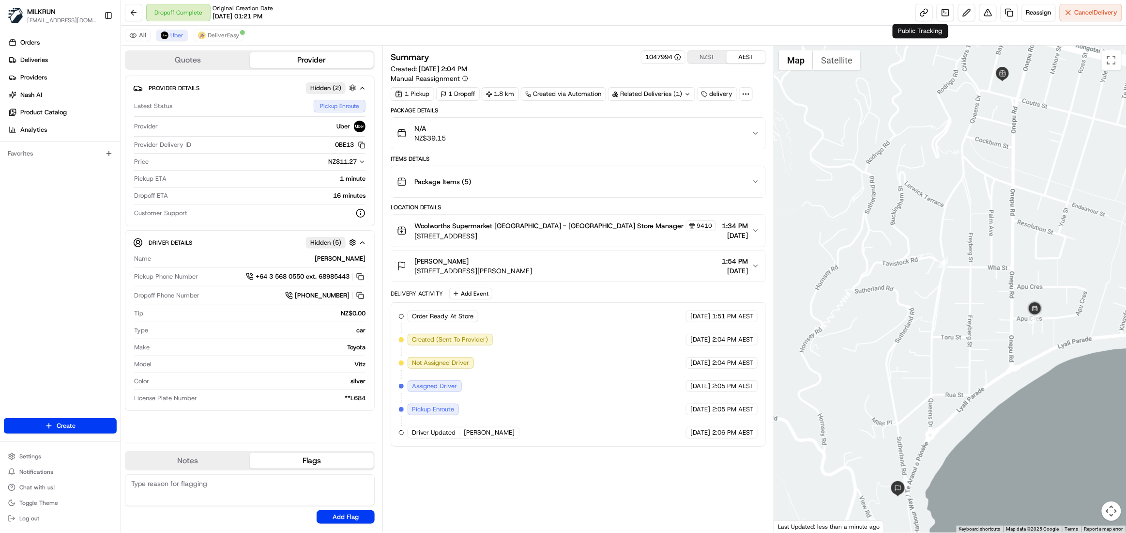 Image resolution: width=1126 pixels, height=533 pixels. I want to click on button: Chat with us!, so click(60, 487).